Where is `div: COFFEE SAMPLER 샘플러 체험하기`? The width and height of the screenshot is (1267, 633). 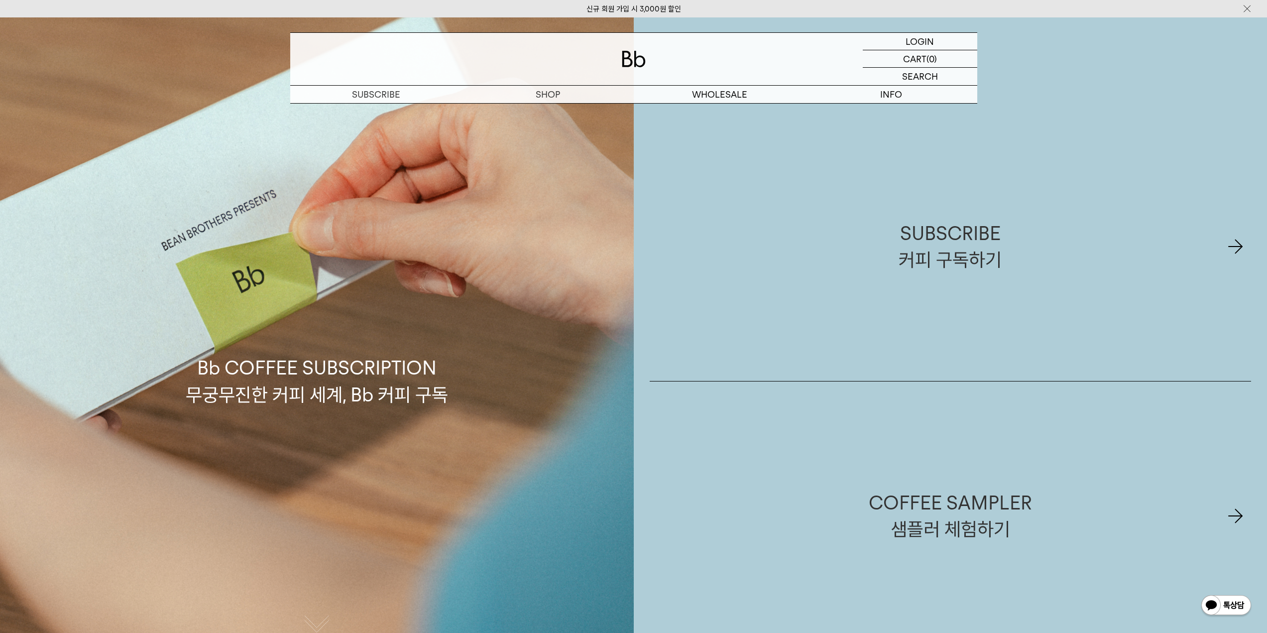
div: COFFEE SAMPLER 샘플러 체험하기 is located at coordinates (950, 516).